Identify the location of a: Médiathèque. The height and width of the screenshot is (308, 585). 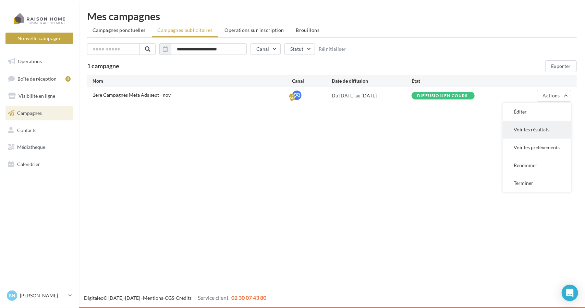
(39, 147).